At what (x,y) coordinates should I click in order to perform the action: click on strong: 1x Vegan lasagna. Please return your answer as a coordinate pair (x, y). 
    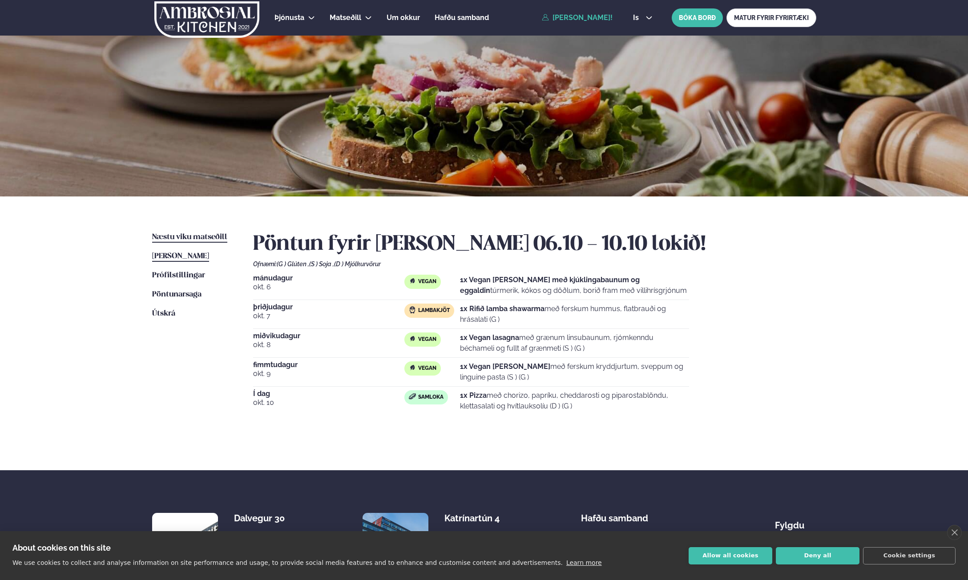
    Looking at the image, I should click on (489, 338).